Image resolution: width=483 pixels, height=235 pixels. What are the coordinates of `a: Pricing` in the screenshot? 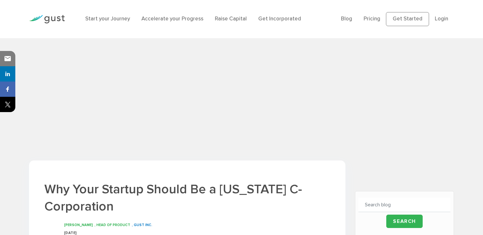 It's located at (372, 19).